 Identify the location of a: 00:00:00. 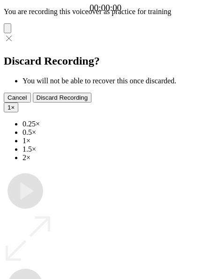
(105, 8).